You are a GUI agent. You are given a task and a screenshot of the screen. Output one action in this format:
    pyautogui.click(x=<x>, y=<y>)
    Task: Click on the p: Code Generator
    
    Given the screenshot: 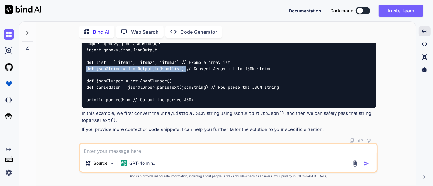 What is the action you would take?
    pyautogui.click(x=199, y=32)
    